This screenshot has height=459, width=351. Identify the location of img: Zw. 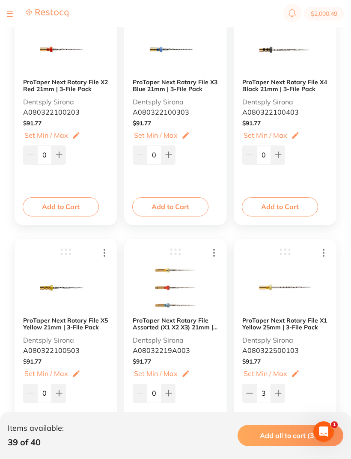
(175, 287).